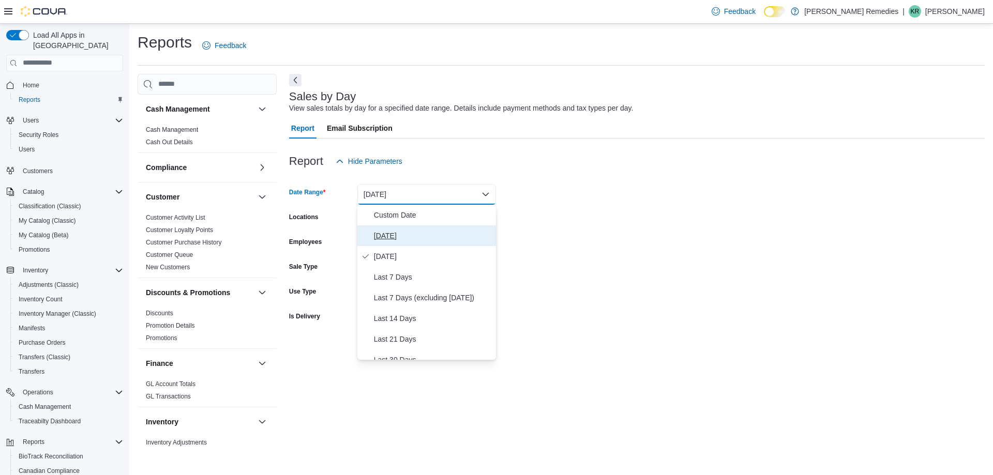 This screenshot has width=993, height=475. What do you see at coordinates (307, 192) in the screenshot?
I see `label: Date Range` at bounding box center [307, 192].